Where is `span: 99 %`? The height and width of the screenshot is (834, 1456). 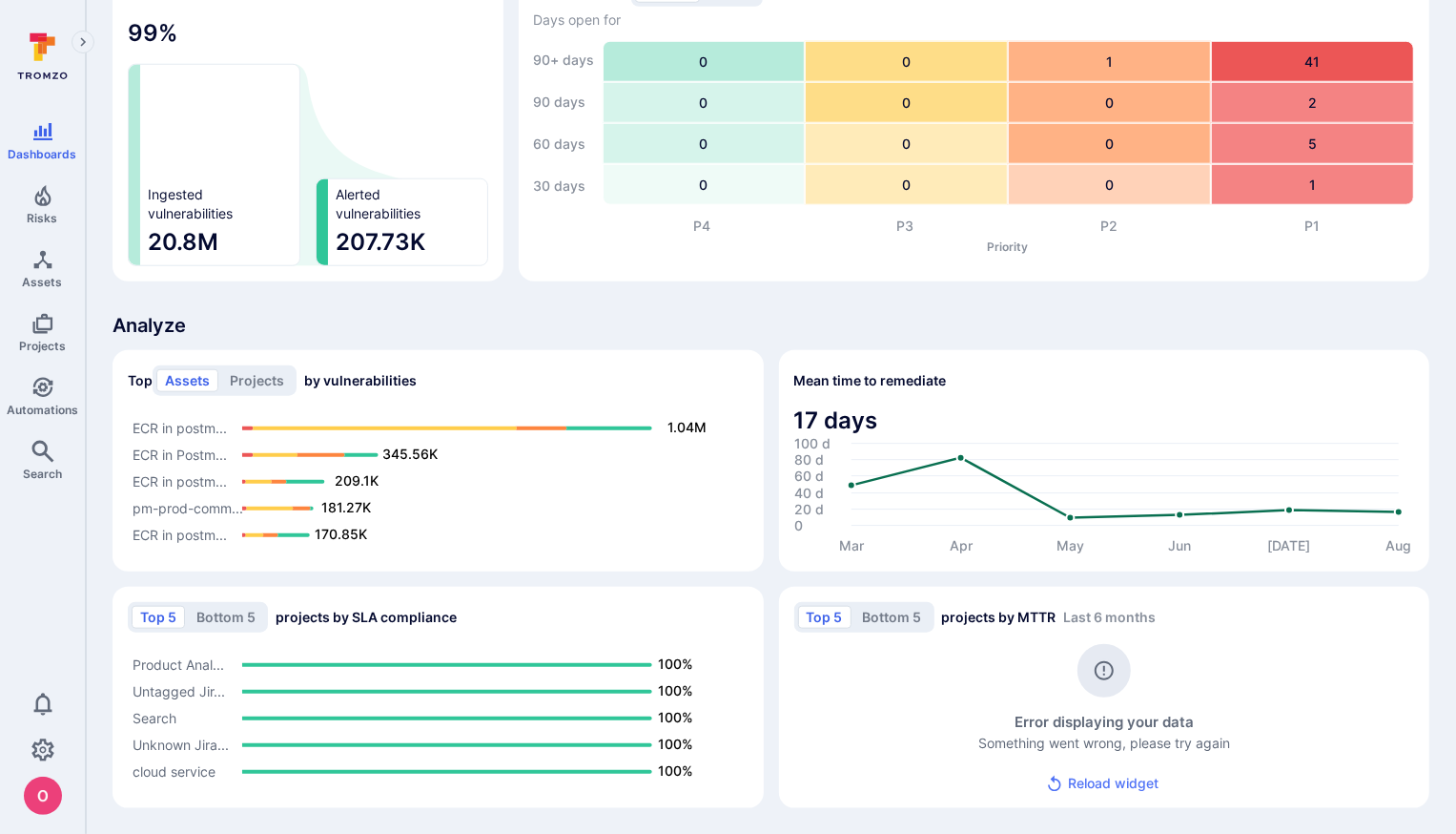
span: 99 % is located at coordinates (308, 33).